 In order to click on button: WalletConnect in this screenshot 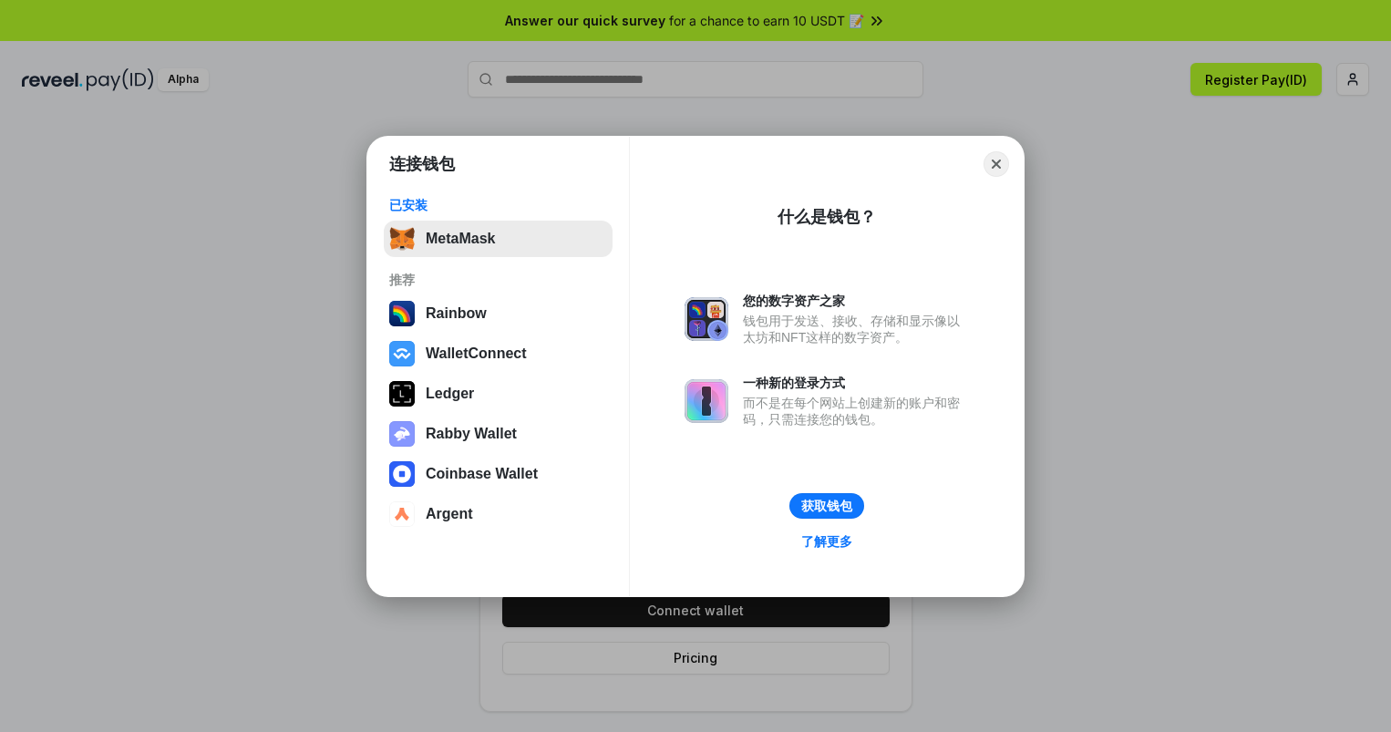, I will do `click(498, 354)`.